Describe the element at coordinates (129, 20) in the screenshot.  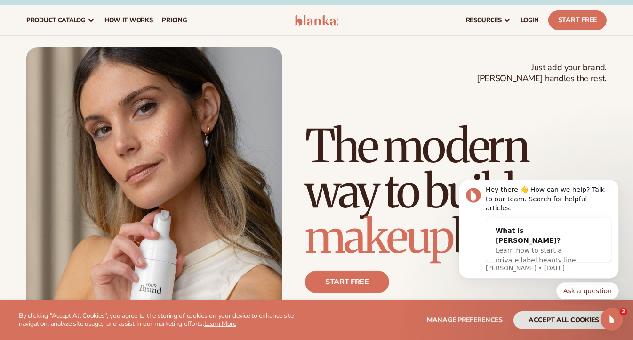
I see `span: How It Works` at that location.